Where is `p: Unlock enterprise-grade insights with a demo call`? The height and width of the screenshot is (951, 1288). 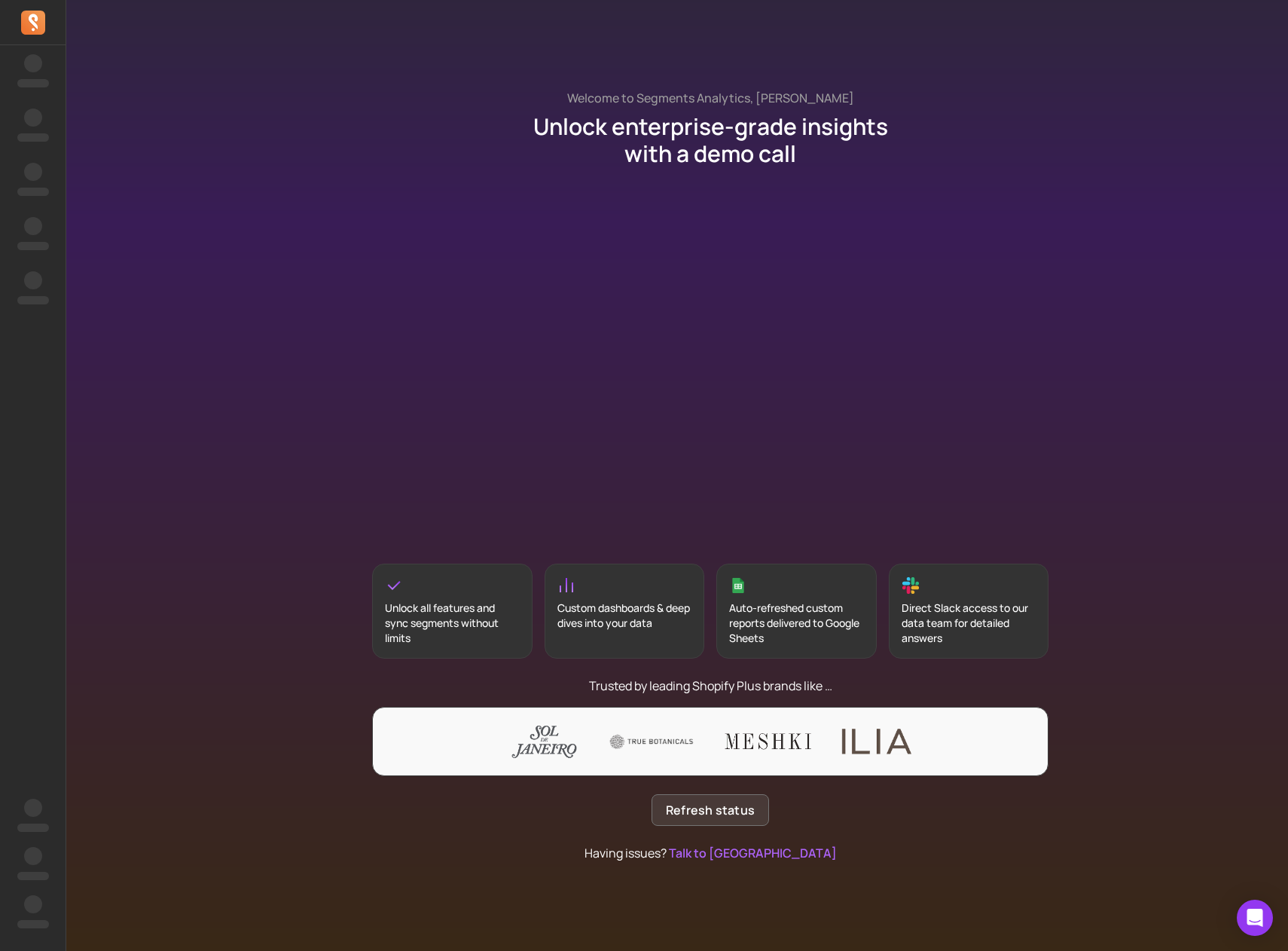 p: Unlock enterprise-grade insights with a demo call is located at coordinates (710, 140).